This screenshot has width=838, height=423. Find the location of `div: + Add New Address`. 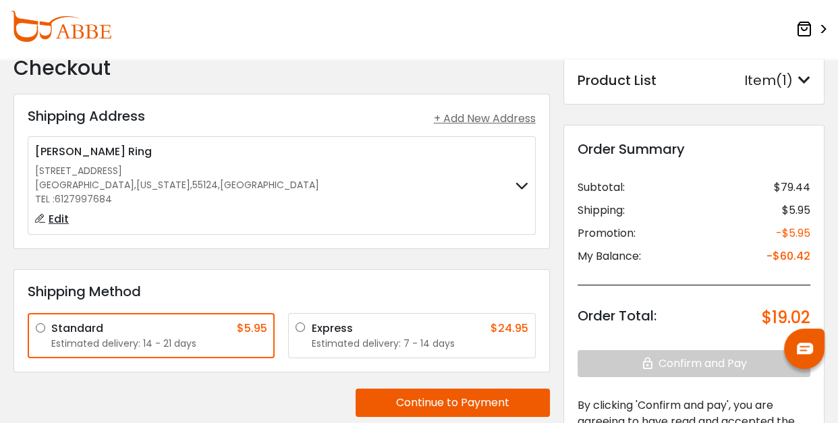

div: + Add New Address is located at coordinates (484, 119).